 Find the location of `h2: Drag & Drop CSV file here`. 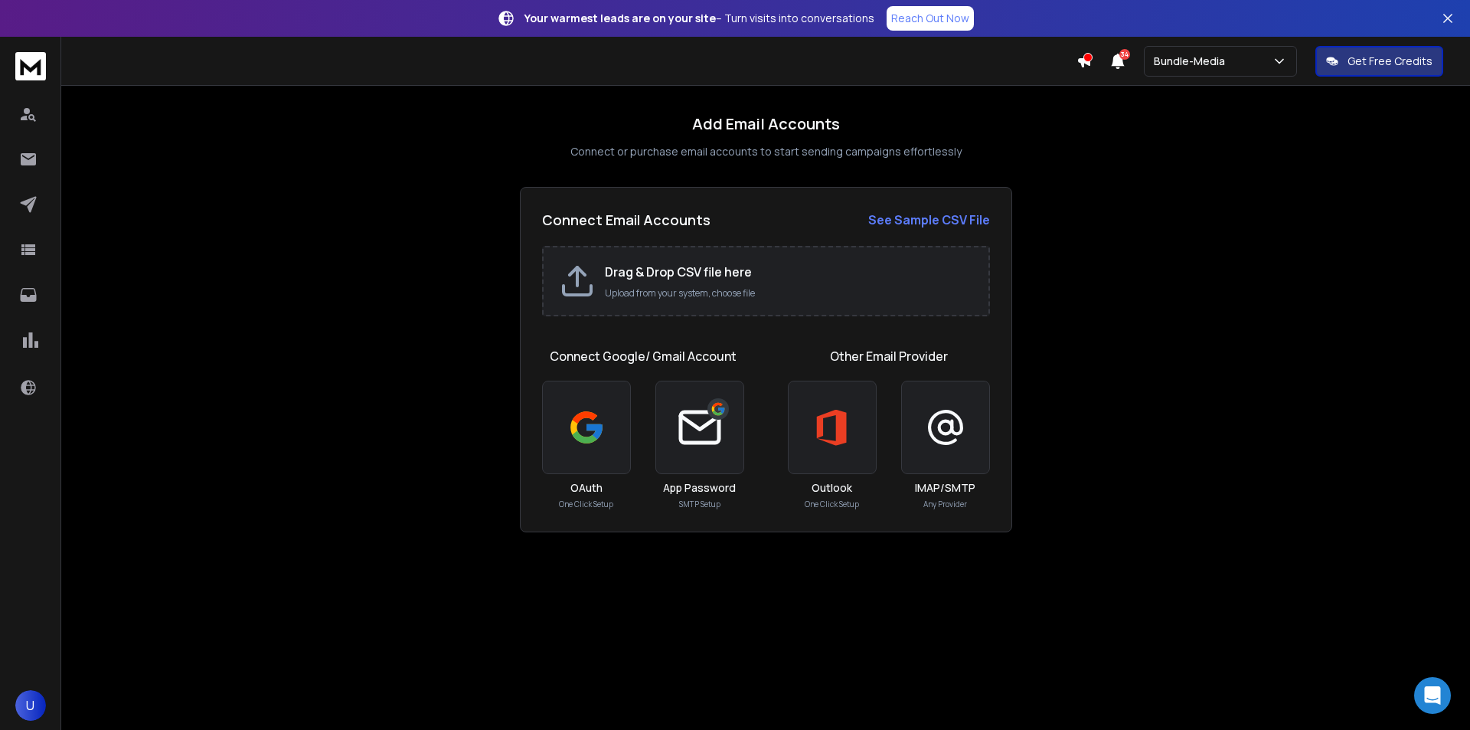

h2: Drag & Drop CSV file here is located at coordinates (789, 272).